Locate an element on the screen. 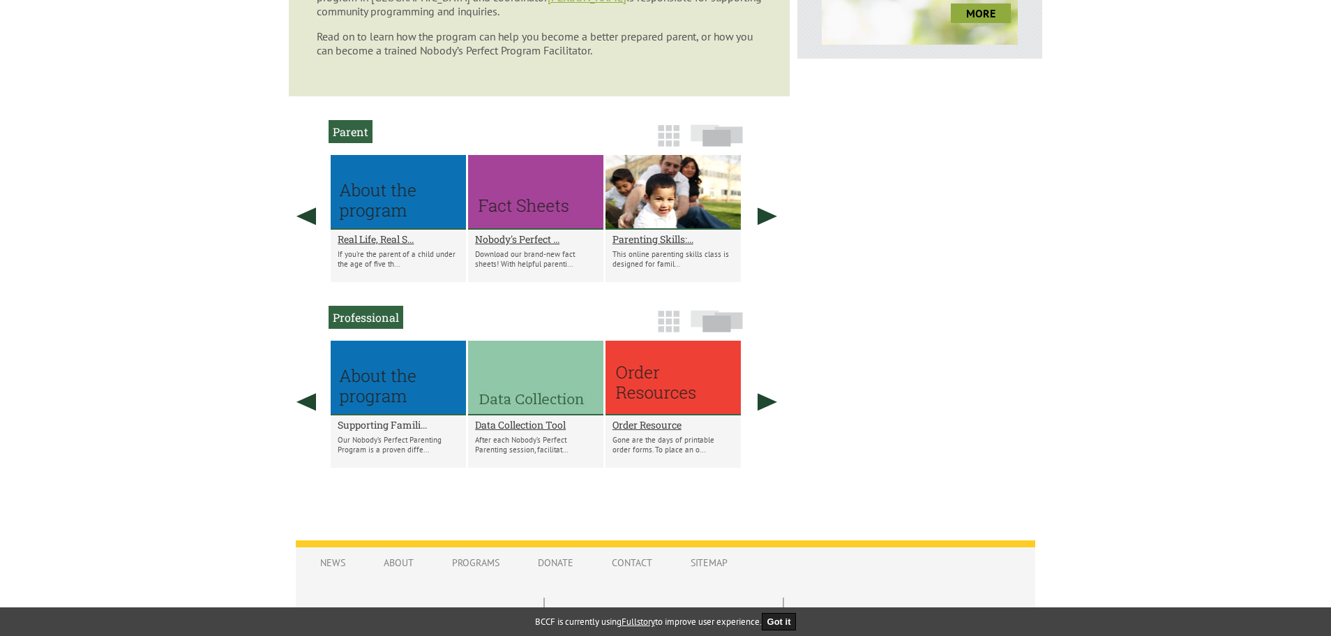 This screenshot has width=1331, height=636. a: News is located at coordinates (333, 562).